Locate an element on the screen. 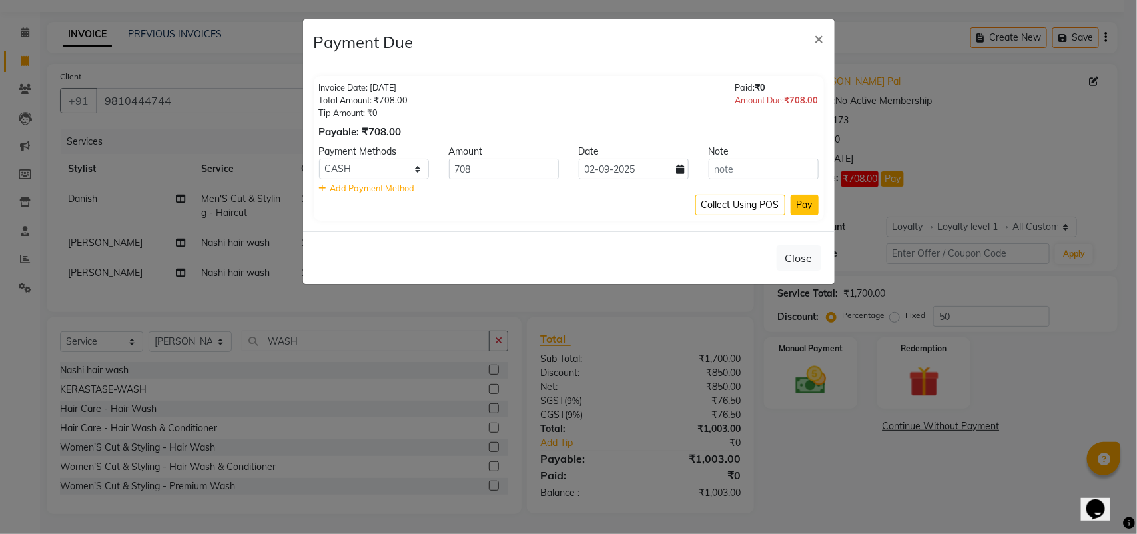 The height and width of the screenshot is (534, 1137). div: Note is located at coordinates (764, 151).